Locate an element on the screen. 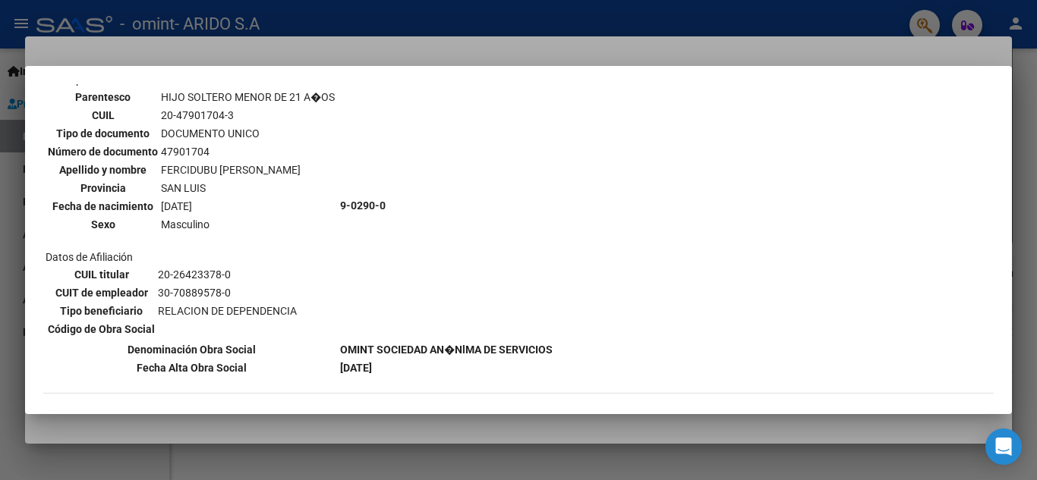 This screenshot has width=1037, height=480. th: Parentesco is located at coordinates (102, 97).